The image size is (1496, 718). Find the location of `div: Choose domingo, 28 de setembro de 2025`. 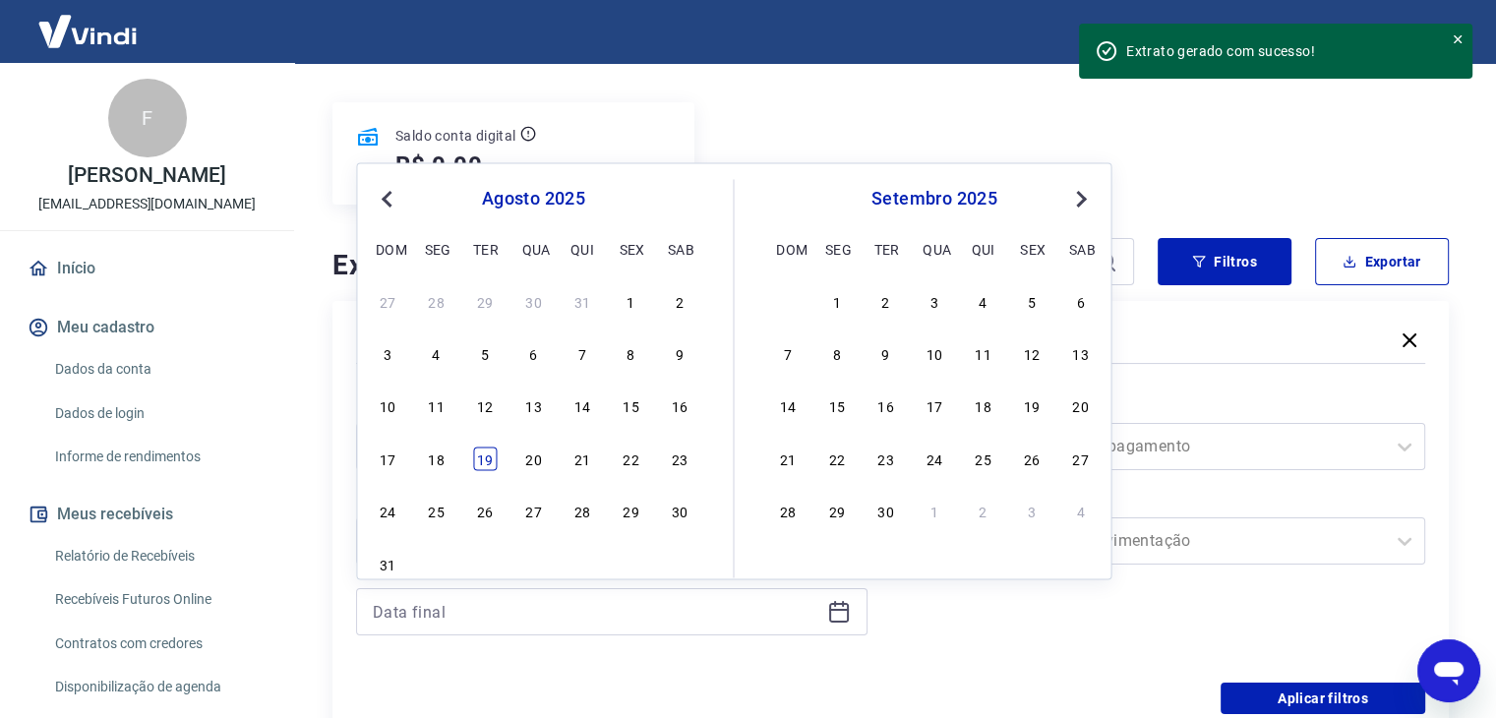

div: Choose domingo, 28 de setembro de 2025 is located at coordinates (788, 511).